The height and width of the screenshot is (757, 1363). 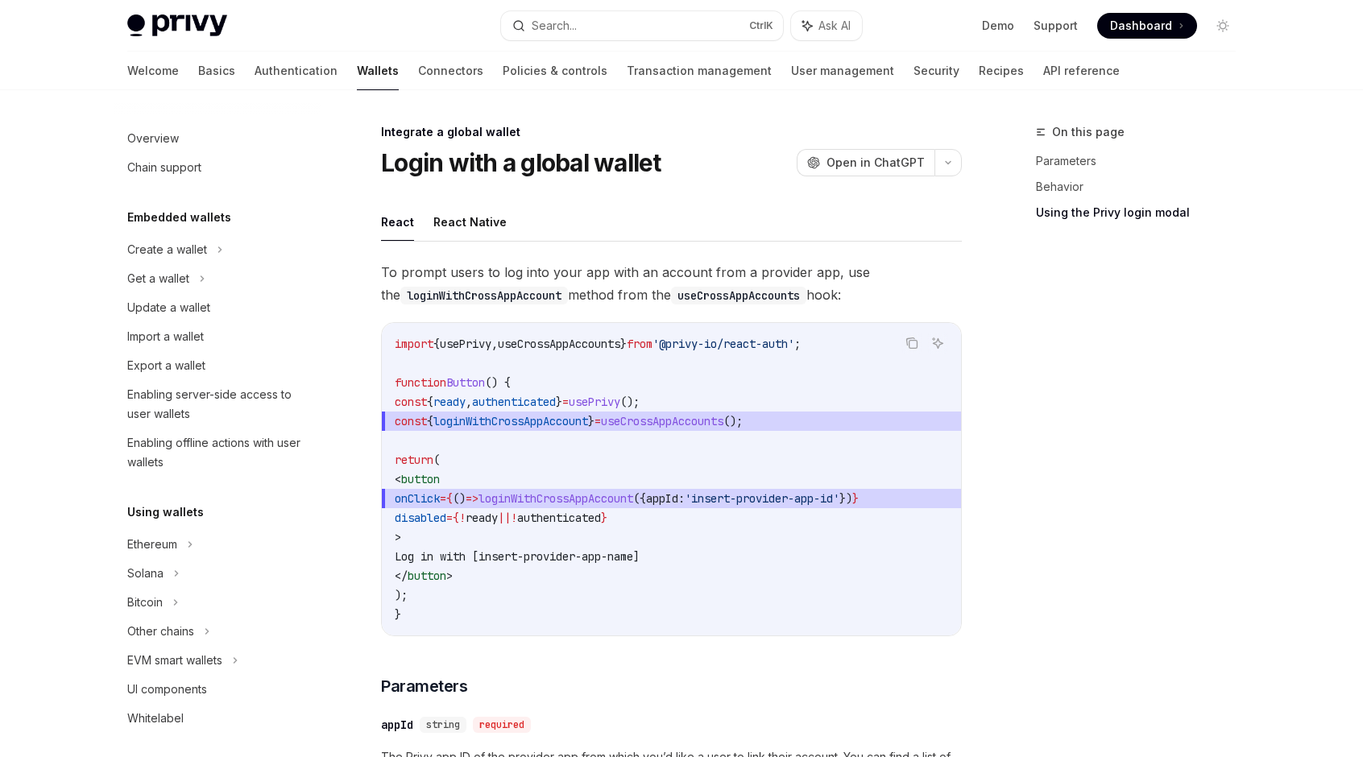 What do you see at coordinates (165, 512) in the screenshot?
I see `h5: Using wallets` at bounding box center [165, 512].